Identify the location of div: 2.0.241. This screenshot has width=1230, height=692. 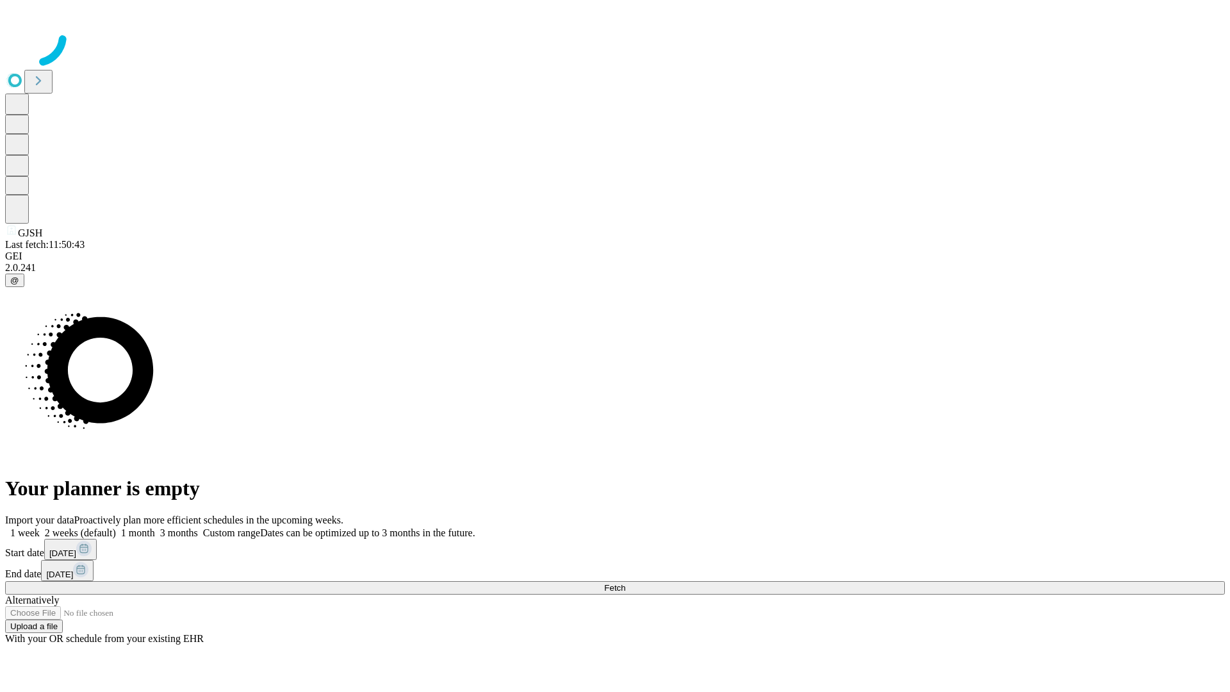
(615, 268).